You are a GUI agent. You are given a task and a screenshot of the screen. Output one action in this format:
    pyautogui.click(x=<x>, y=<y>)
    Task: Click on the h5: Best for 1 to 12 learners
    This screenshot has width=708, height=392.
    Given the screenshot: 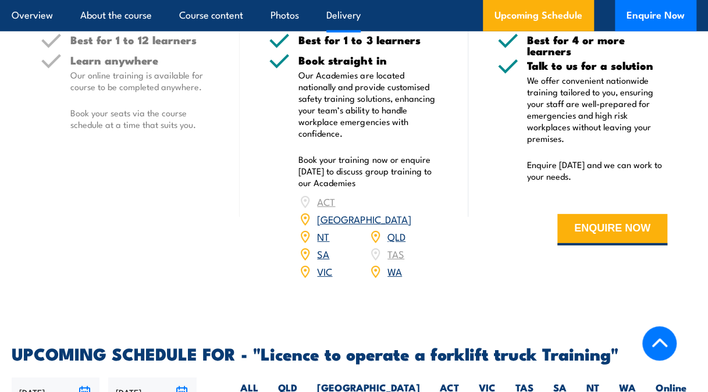 What is the action you would take?
    pyautogui.click(x=140, y=40)
    